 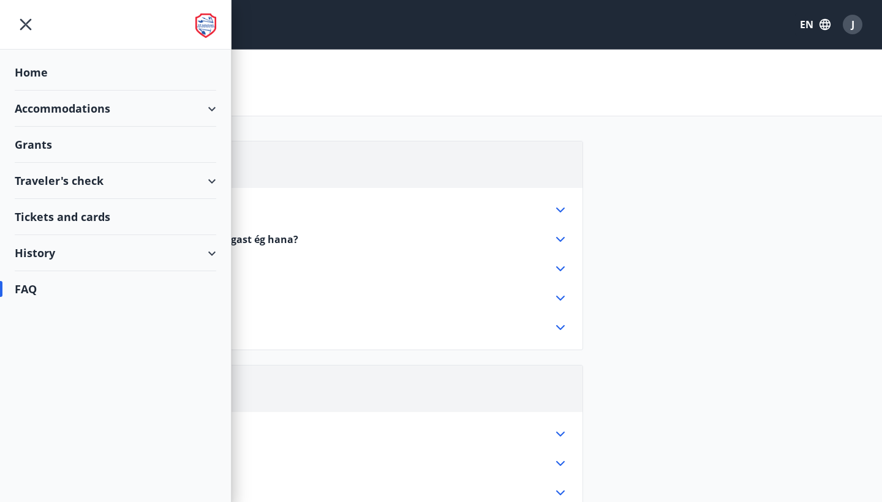 What do you see at coordinates (115, 108) in the screenshot?
I see `div: Accommodations` at bounding box center [115, 108].